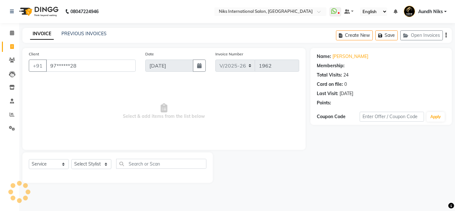  I want to click on div: Points:, so click(324, 103).